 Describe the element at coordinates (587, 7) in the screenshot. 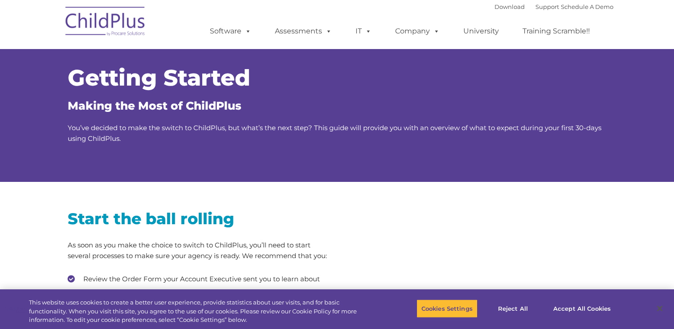

I see `a: Schedule A Demo` at that location.